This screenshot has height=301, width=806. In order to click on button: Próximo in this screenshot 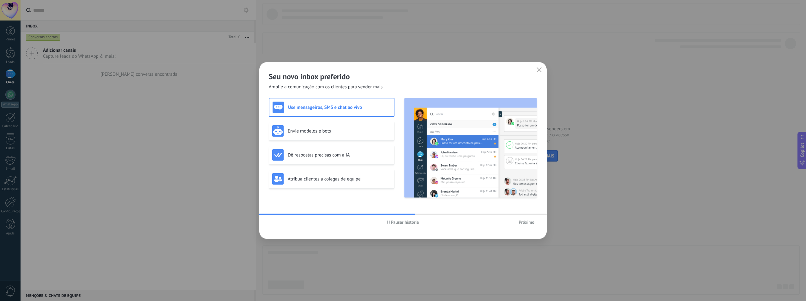, I will do `click(527, 222)`.